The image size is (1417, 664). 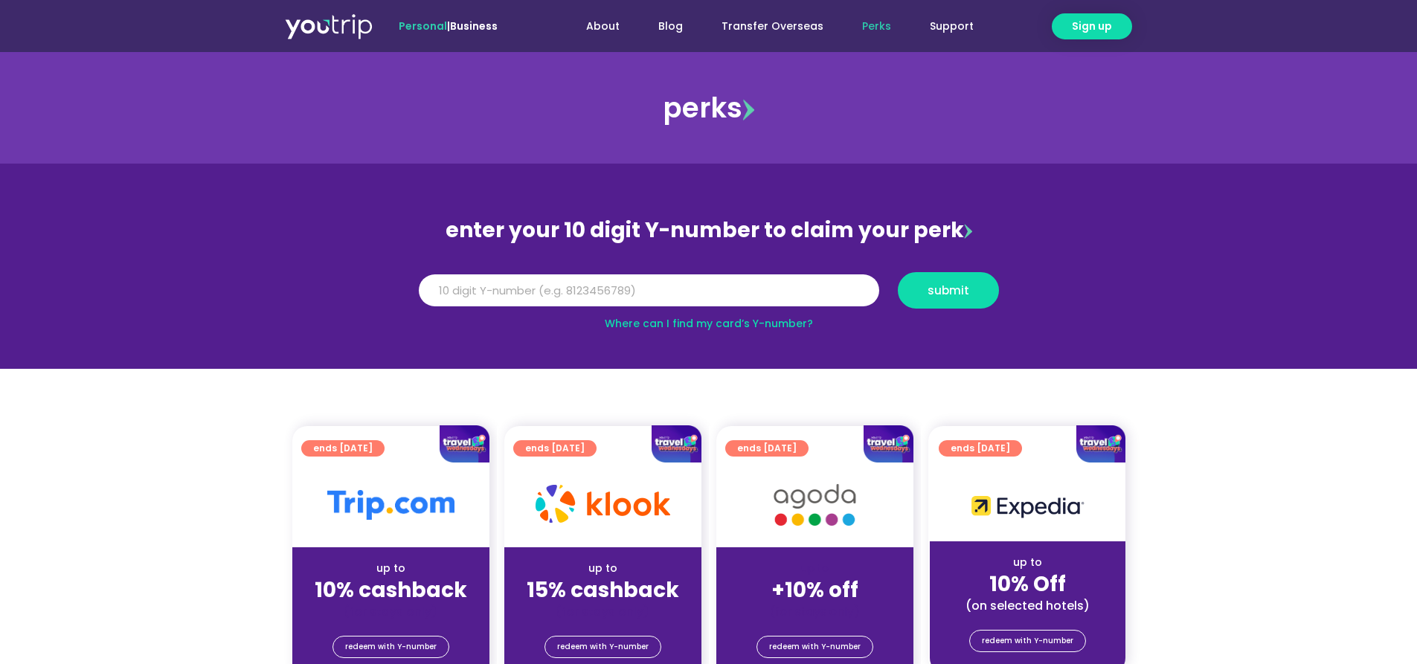 I want to click on div: enter your 10 digit Y-number to claim your perk, so click(x=709, y=231).